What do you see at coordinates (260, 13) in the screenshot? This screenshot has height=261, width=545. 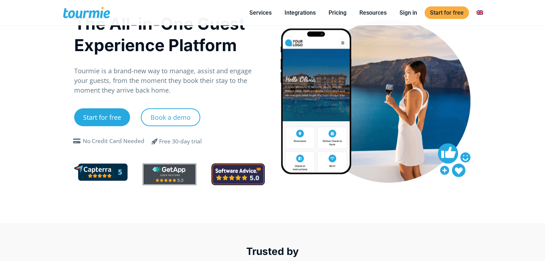 I see `a: Services` at bounding box center [260, 13].